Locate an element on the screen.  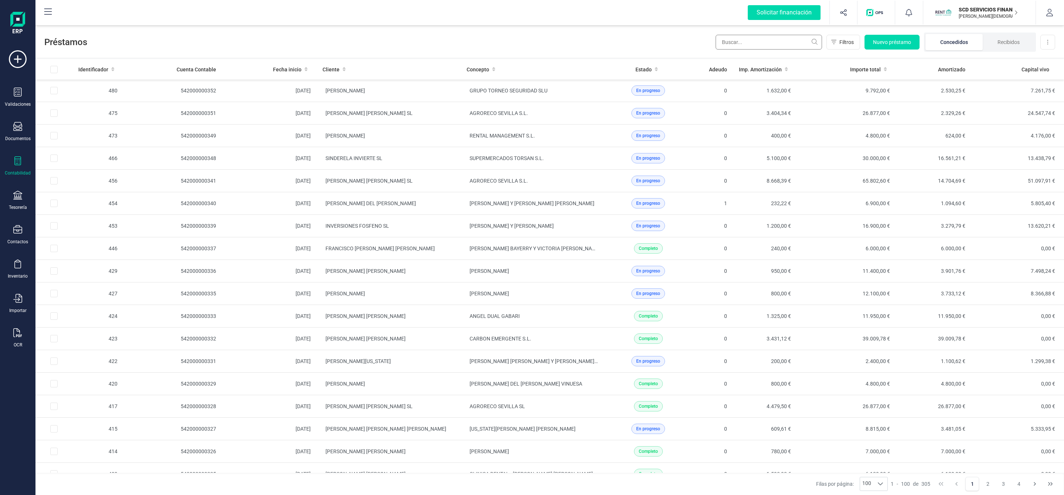
td: 400,00 € is located at coordinates (765, 136).